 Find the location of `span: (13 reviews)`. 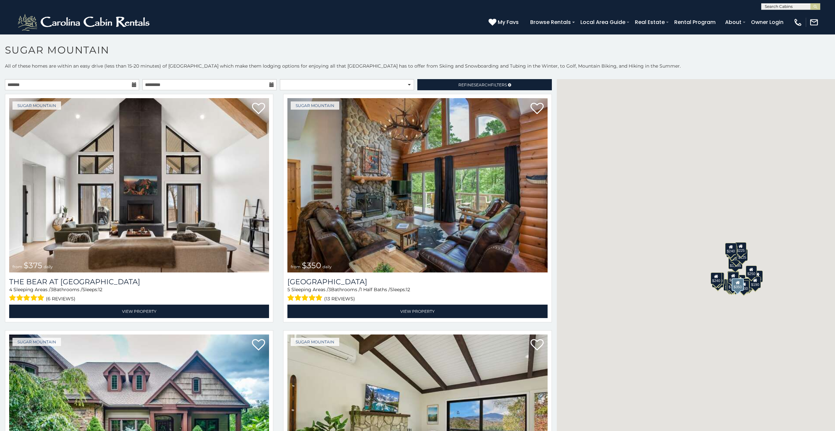

span: (13 reviews) is located at coordinates (340, 299).